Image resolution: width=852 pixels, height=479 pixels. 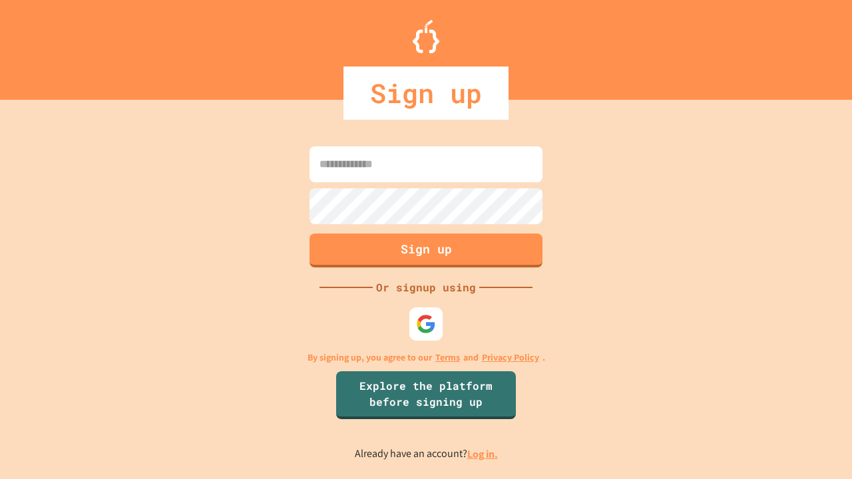 What do you see at coordinates (426, 37) in the screenshot?
I see `img: Logo.svg` at bounding box center [426, 37].